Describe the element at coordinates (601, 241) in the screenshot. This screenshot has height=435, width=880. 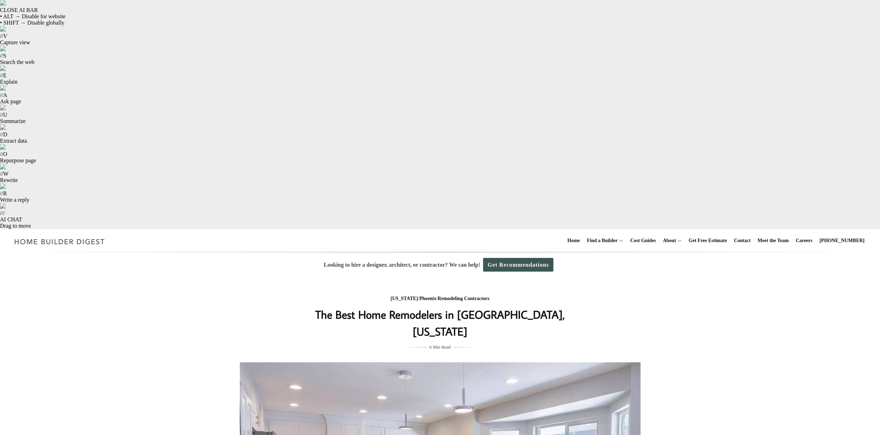
I see `a: Find a Builder` at that location.